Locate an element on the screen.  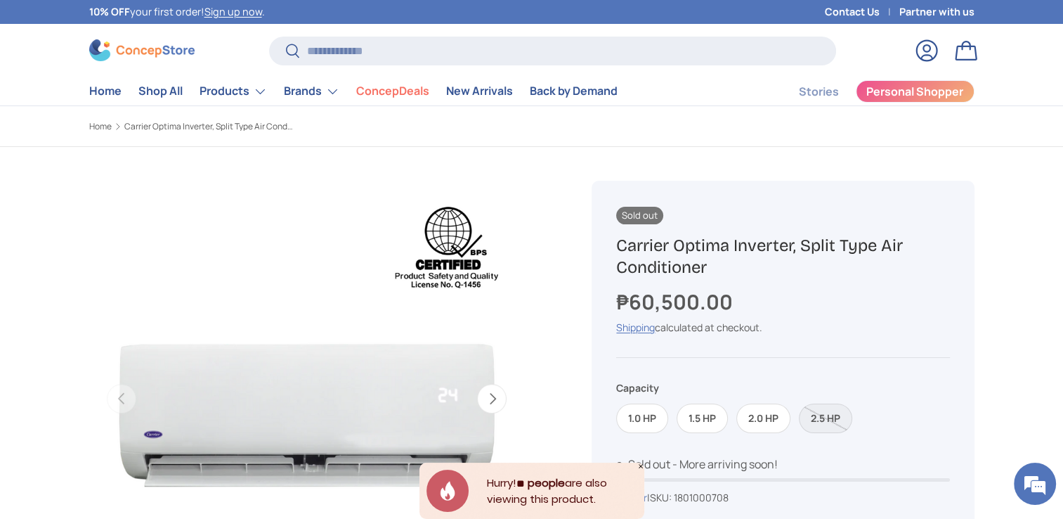
p: your first order! . is located at coordinates (177, 12).